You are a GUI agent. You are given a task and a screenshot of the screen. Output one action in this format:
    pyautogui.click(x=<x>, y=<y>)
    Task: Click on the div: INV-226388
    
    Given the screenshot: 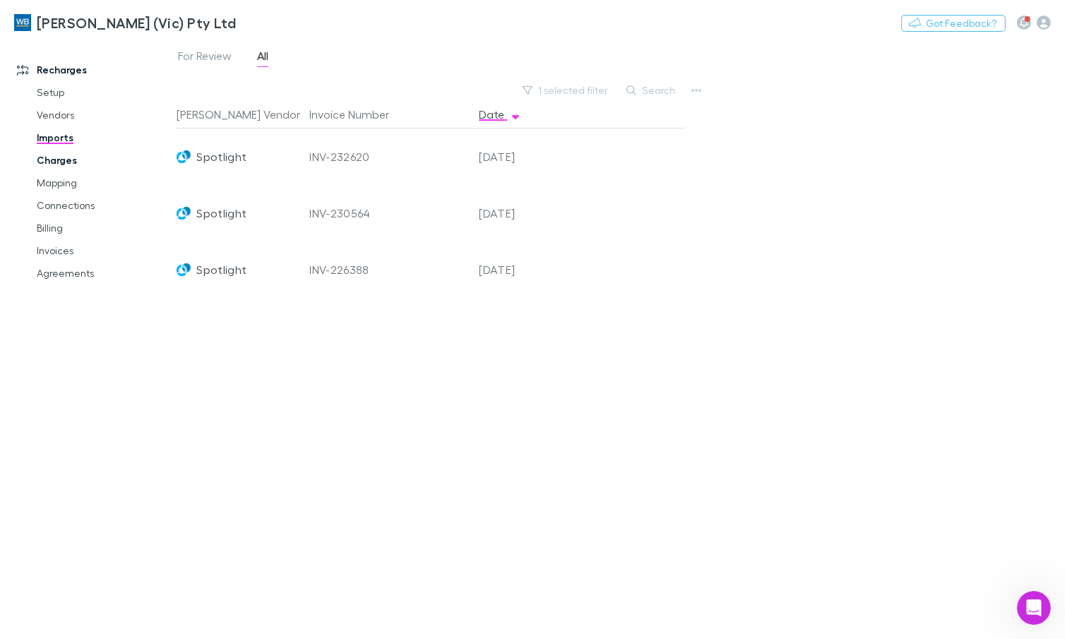 What is the action you would take?
    pyautogui.click(x=389, y=270)
    